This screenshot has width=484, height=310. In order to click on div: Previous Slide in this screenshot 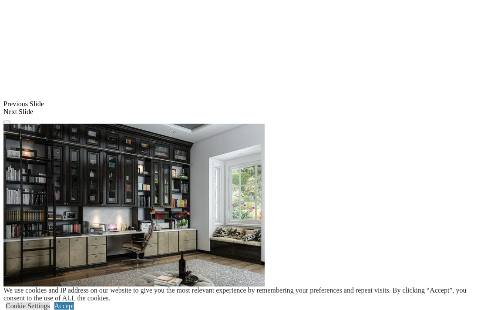, I will do `click(242, 104)`.